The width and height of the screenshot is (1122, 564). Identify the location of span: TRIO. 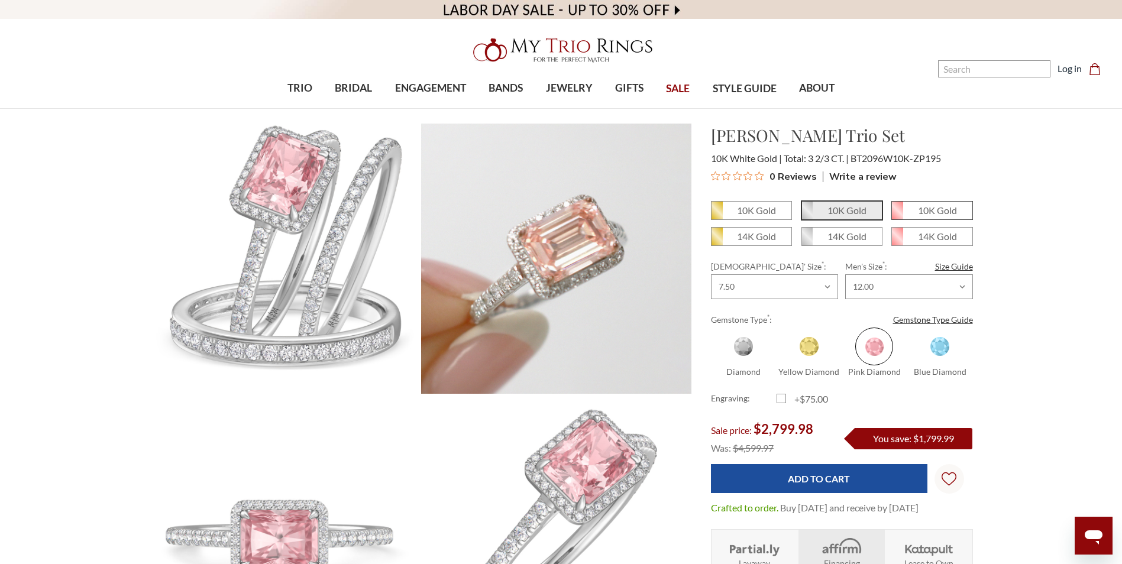
(300, 88).